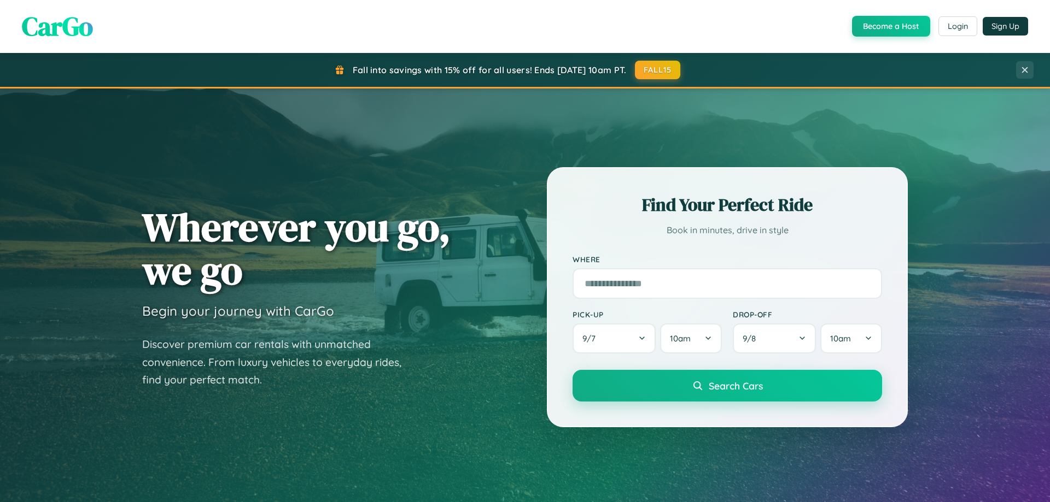 This screenshot has width=1050, height=502. What do you see at coordinates (891, 26) in the screenshot?
I see `button: Become a Host` at bounding box center [891, 26].